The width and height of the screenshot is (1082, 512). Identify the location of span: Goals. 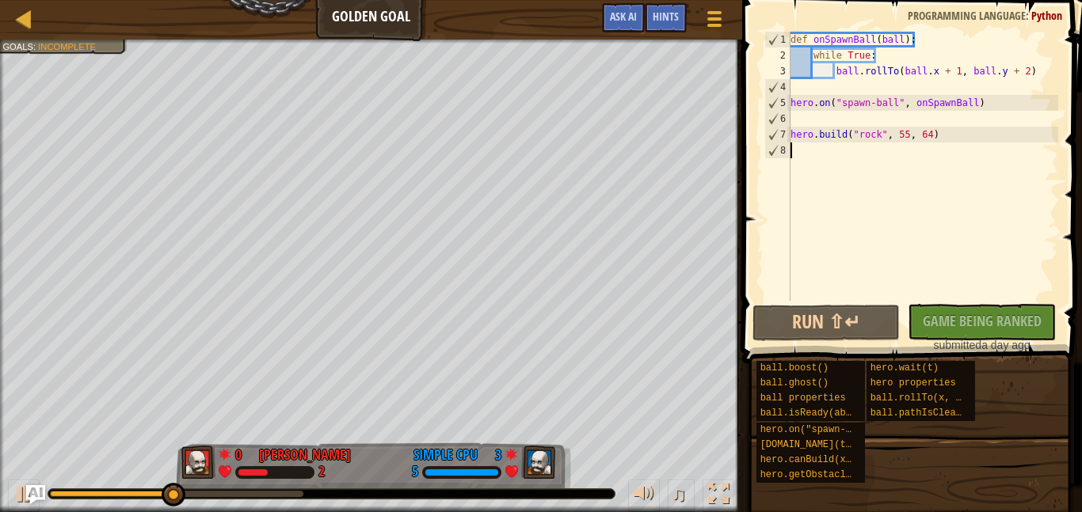
(17, 46).